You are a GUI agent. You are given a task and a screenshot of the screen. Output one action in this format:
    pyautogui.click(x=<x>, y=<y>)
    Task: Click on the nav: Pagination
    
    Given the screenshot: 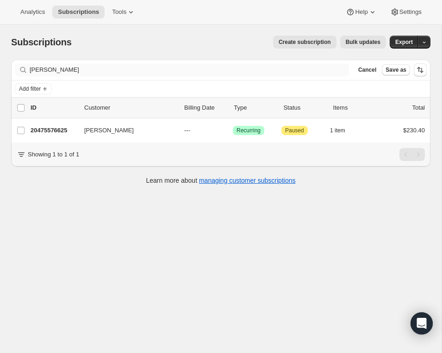 What is the action you would take?
    pyautogui.click(x=412, y=155)
    